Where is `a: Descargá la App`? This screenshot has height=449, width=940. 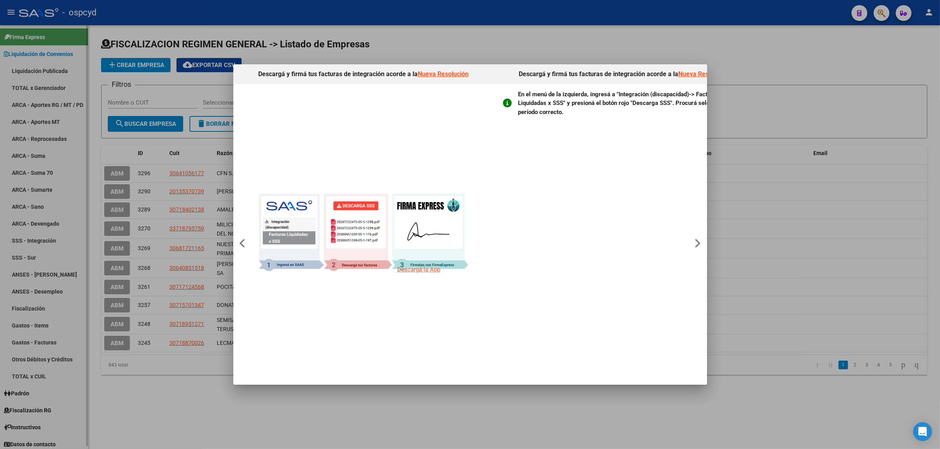 a: Descargá la App is located at coordinates (418, 270).